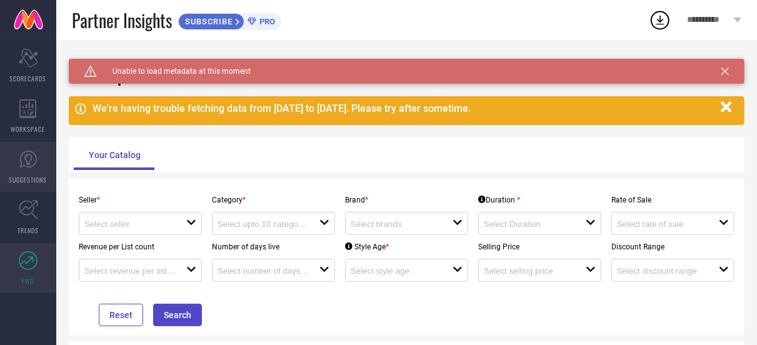  Describe the element at coordinates (367, 247) in the screenshot. I see `div: Style Age` at that location.